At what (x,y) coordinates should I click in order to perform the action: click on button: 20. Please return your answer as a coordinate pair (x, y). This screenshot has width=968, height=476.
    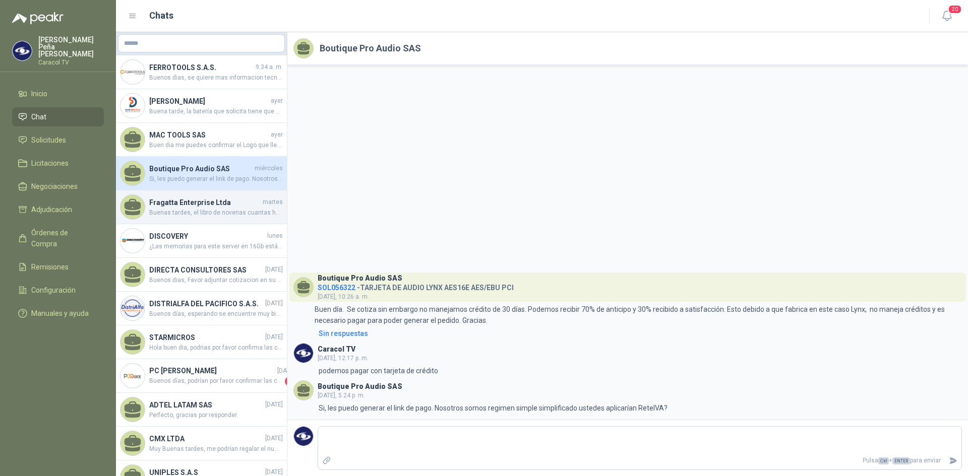
    Looking at the image, I should click on (947, 16).